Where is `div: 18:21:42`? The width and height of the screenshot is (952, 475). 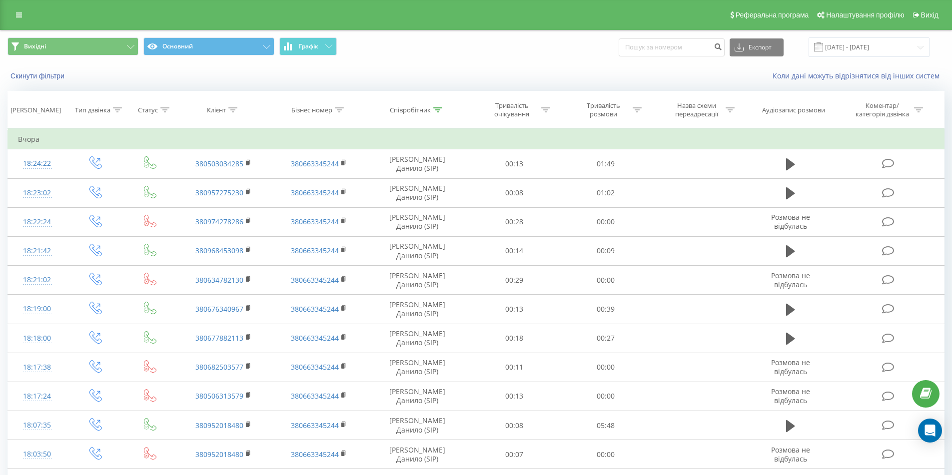
div: 18:21:42 is located at coordinates (37, 251).